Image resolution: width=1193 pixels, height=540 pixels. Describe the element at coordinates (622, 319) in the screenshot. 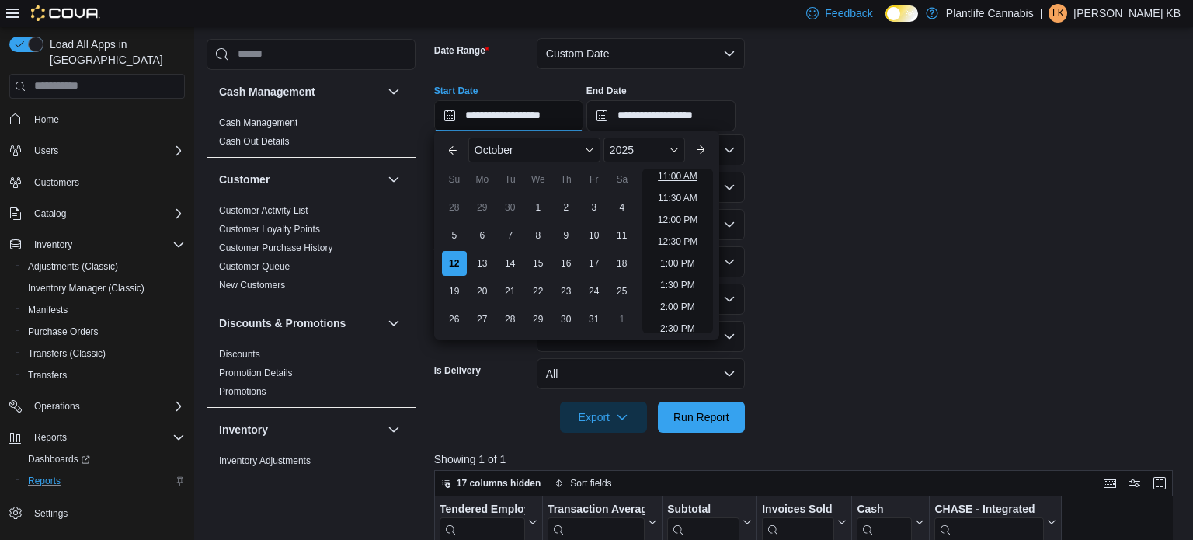

I see `div: day-1` at that location.